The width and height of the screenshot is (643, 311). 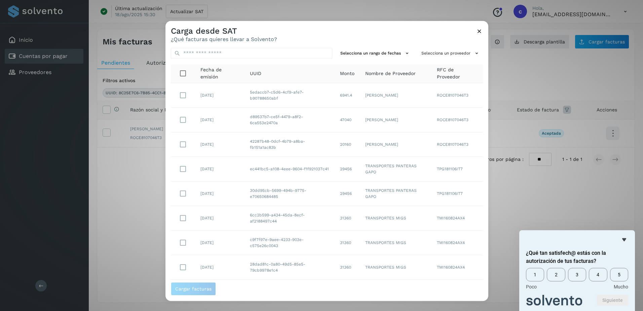 What do you see at coordinates (290, 169) in the screenshot?
I see `td: ec441bc5-a108-4eee-9604-f1f921037c41` at bounding box center [290, 169].